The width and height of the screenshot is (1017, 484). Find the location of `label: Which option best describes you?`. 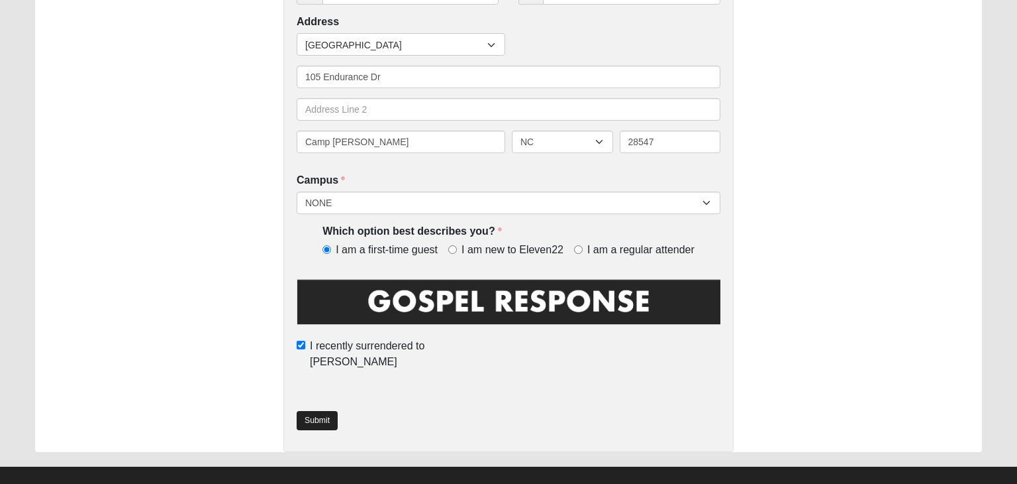

label: Which option best describes you? is located at coordinates (412, 231).